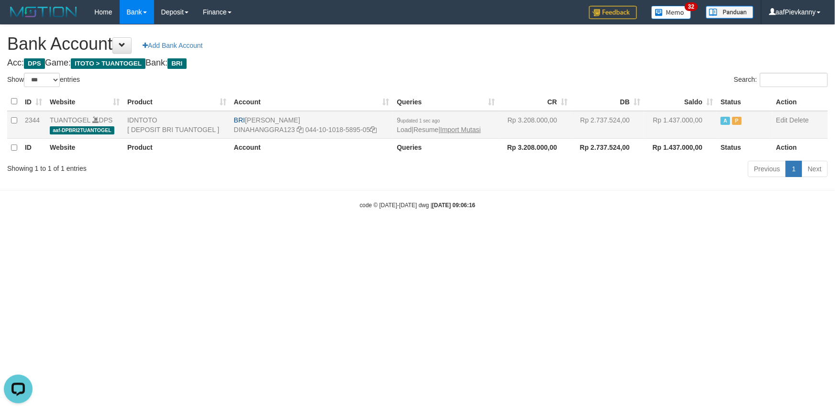  What do you see at coordinates (680, 101) in the screenshot?
I see `th: Saldo: activate to sort column ascending` at bounding box center [680, 101].